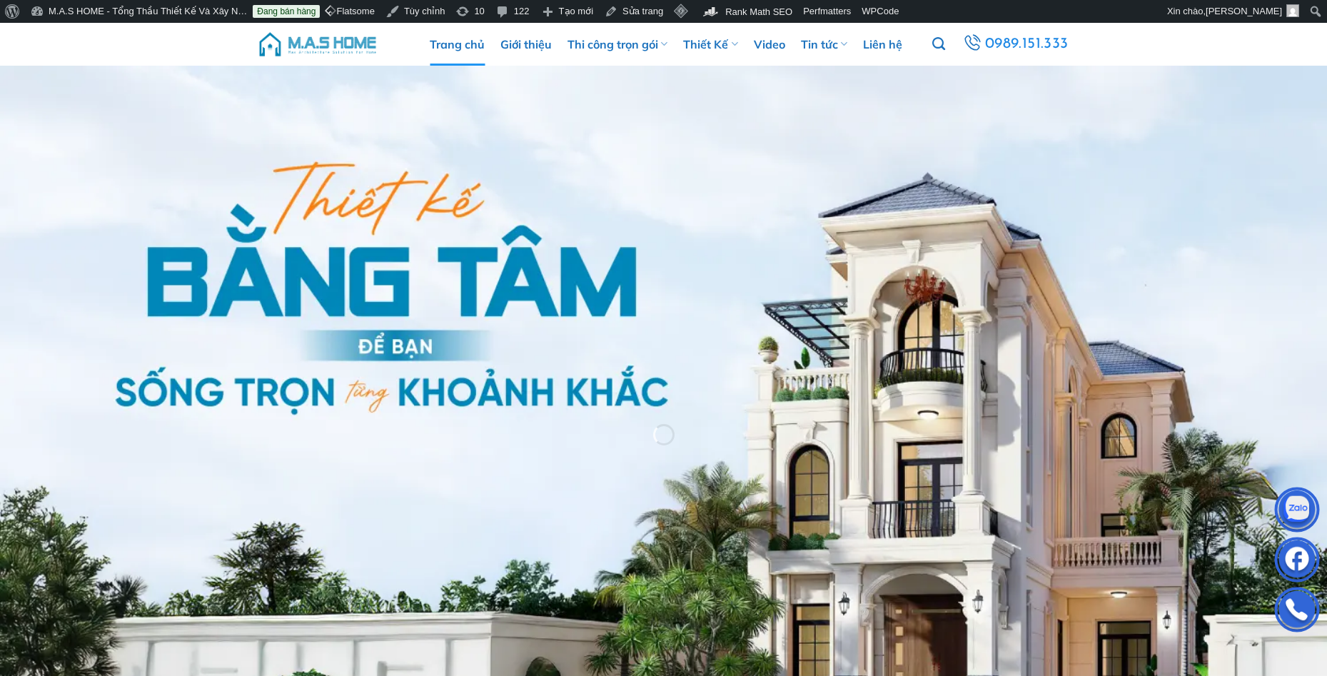  Describe the element at coordinates (759, 11) in the screenshot. I see `span: Rank Math SEO` at that location.